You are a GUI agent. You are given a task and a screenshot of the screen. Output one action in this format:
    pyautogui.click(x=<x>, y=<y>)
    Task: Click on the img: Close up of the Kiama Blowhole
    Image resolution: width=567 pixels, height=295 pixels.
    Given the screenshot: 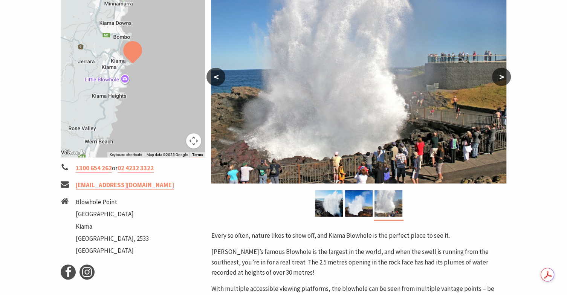 What is the action you would take?
    pyautogui.click(x=329, y=204)
    